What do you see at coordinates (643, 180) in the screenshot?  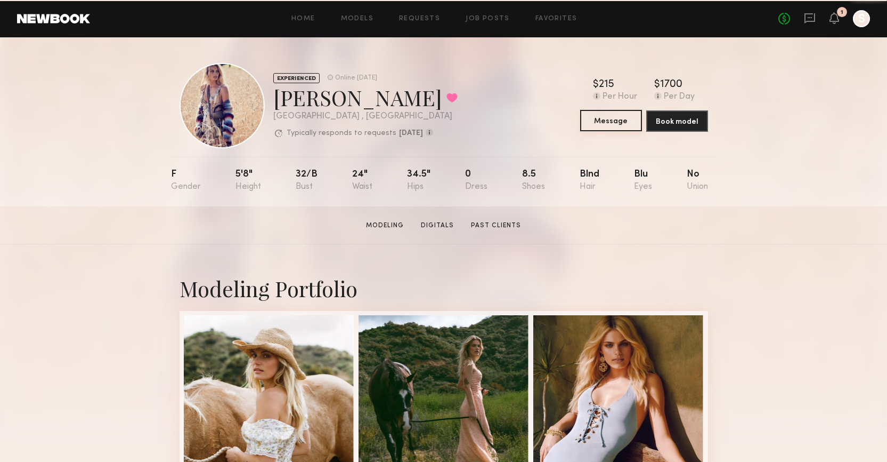 I see `div: Blu` at bounding box center [643, 180].